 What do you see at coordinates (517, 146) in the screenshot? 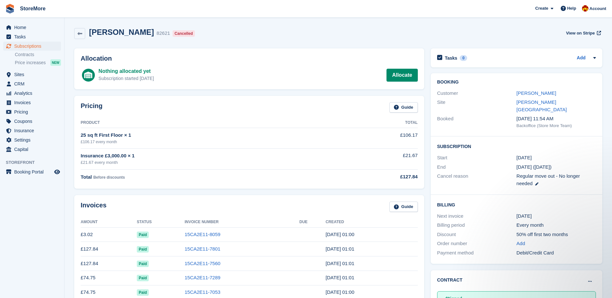
I see `h2: Subscription` at bounding box center [517, 146].